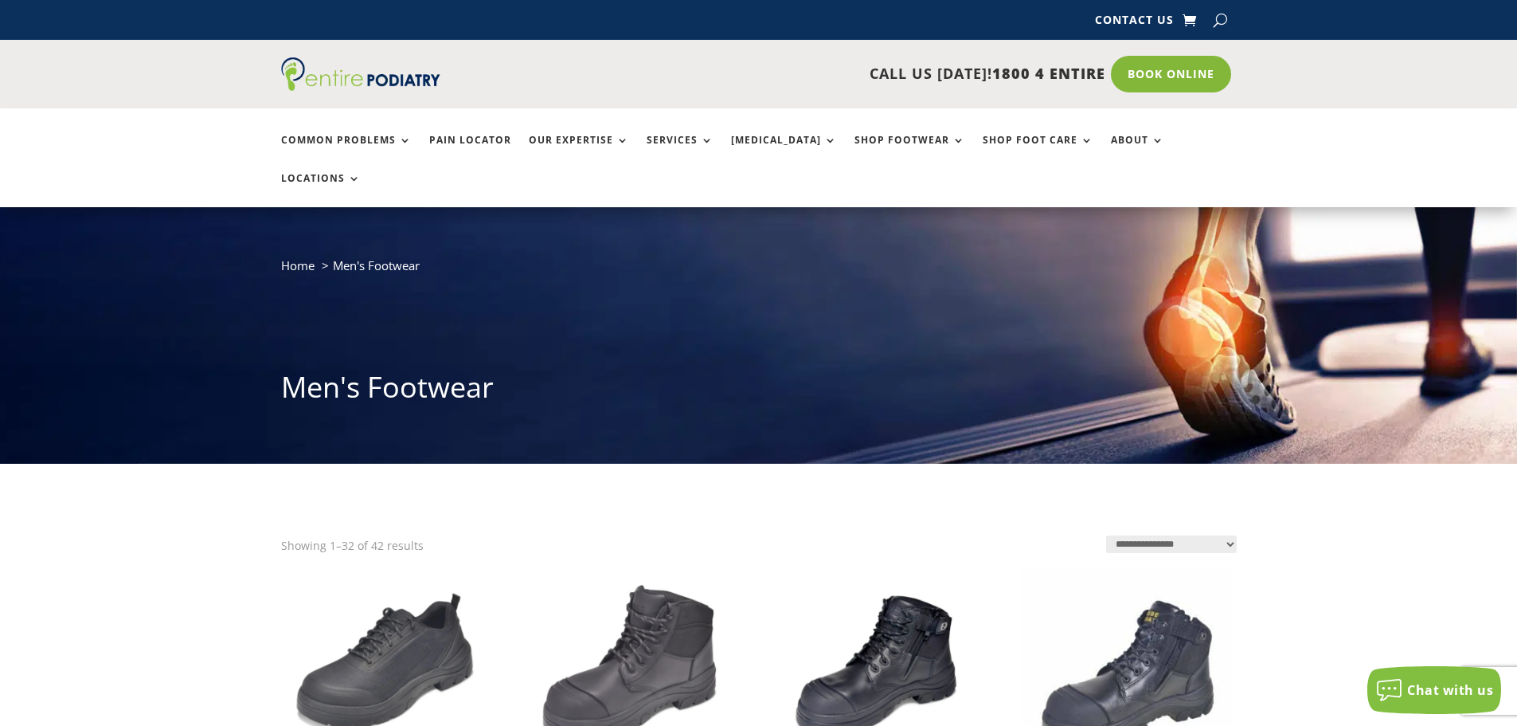 The image size is (1517, 726). Describe the element at coordinates (352, 546) in the screenshot. I see `p: Showing 1–32 of 42 results` at that location.